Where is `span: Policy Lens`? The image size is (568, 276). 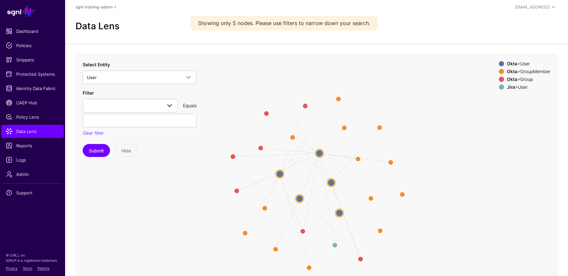 span: Policy Lens is located at coordinates (33, 117).